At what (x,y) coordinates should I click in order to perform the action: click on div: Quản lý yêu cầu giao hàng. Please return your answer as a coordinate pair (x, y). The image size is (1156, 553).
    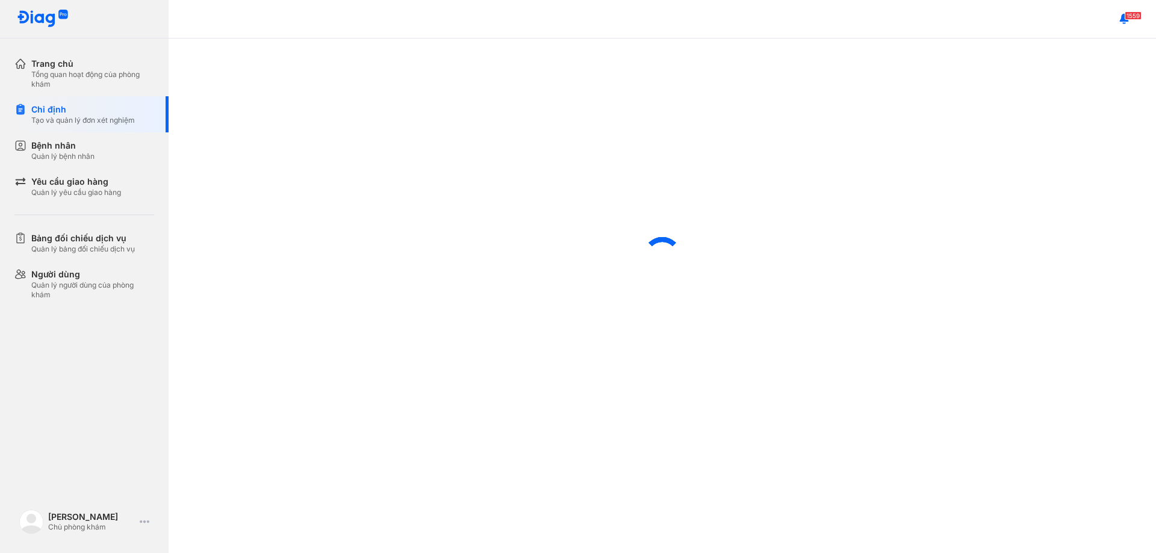
    Looking at the image, I should click on (76, 193).